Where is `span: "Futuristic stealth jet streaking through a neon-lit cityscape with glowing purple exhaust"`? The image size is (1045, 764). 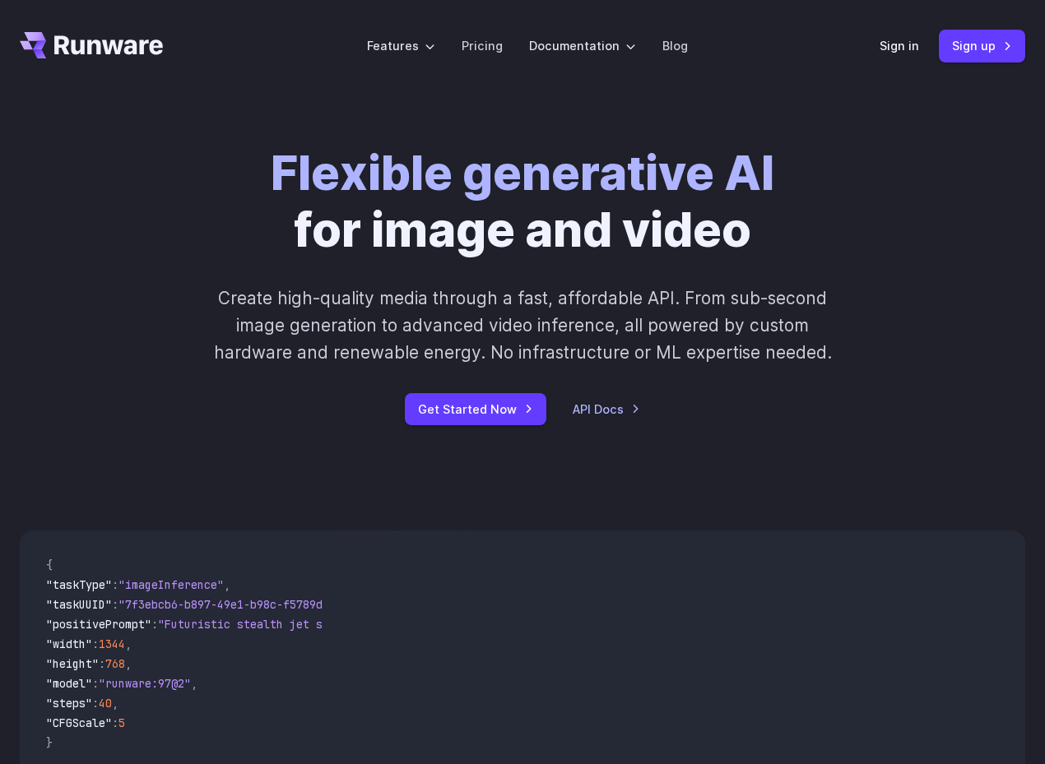
span: "Futuristic stealth jet streaking through a neon-lit cityscape with glowing purple exhaust" is located at coordinates (458, 625).